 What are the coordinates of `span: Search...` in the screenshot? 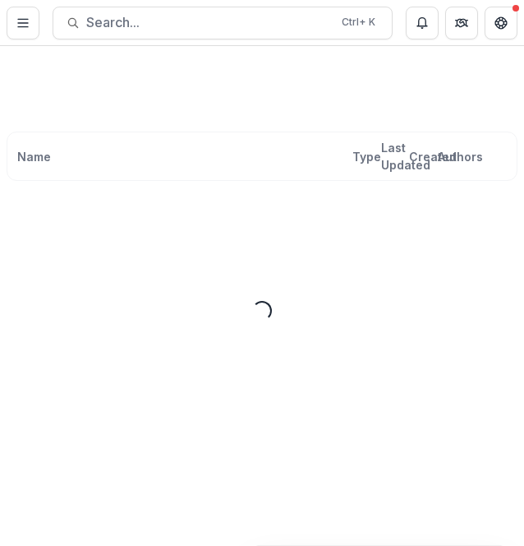 It's located at (209, 22).